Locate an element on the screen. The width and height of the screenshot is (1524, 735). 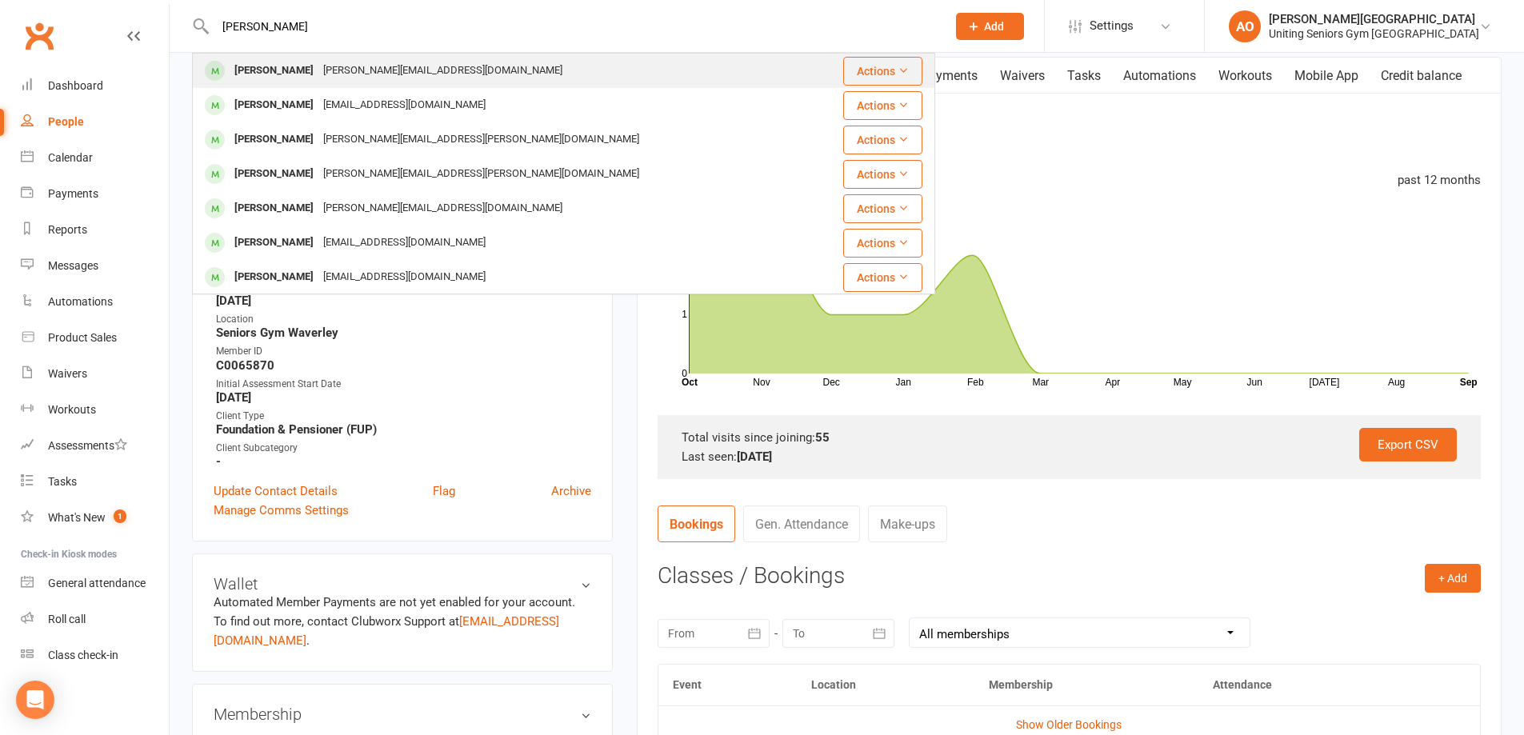
div: Client Subcategory is located at coordinates (403, 448).